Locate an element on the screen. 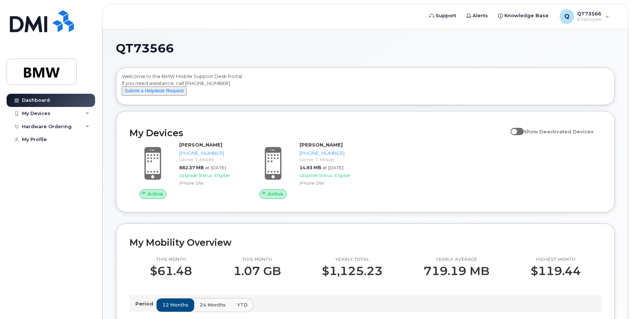  button: Submit a Helpdesk Request is located at coordinates (154, 91).